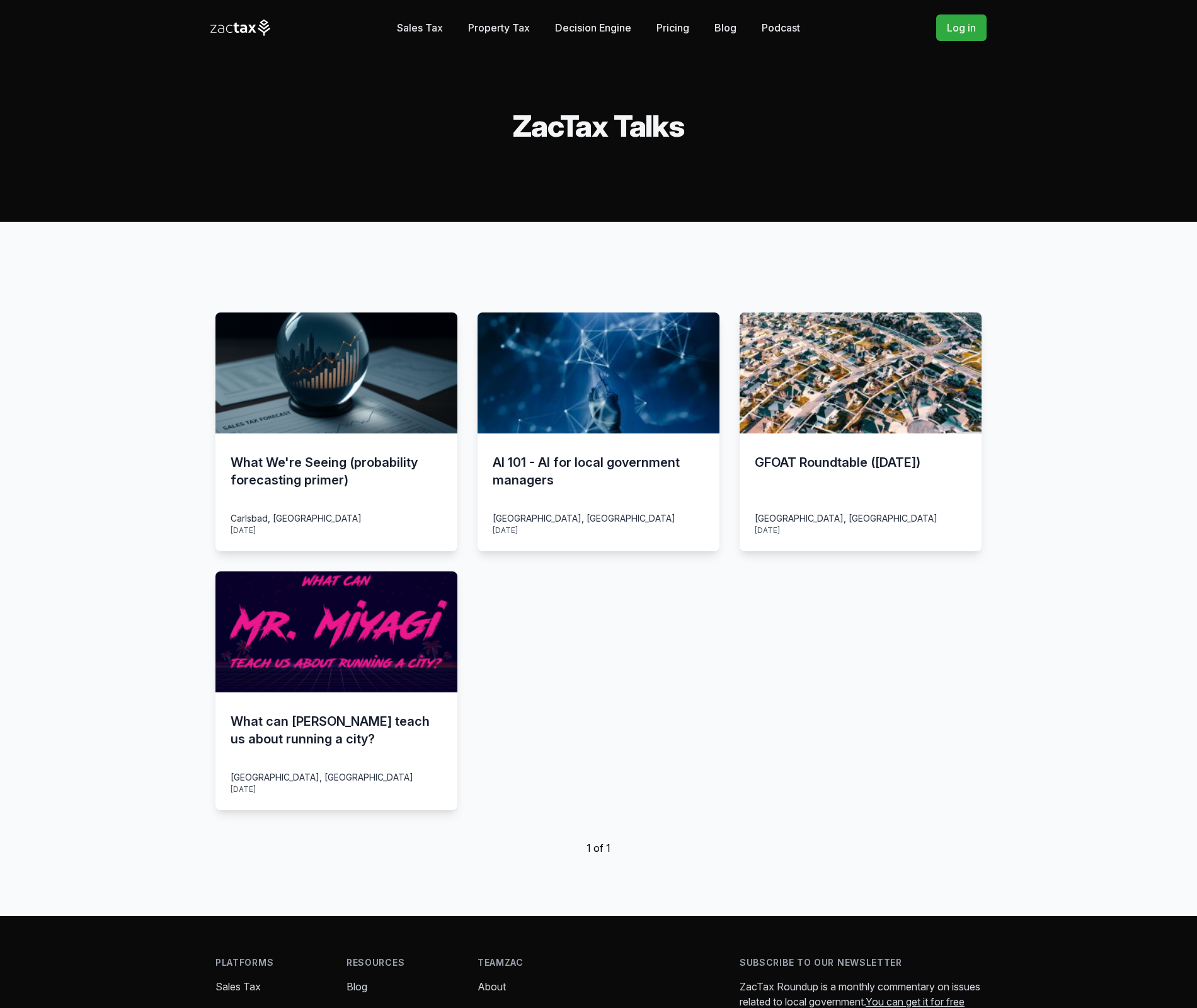 The width and height of the screenshot is (1197, 1008). I want to click on a: Log in, so click(962, 28).